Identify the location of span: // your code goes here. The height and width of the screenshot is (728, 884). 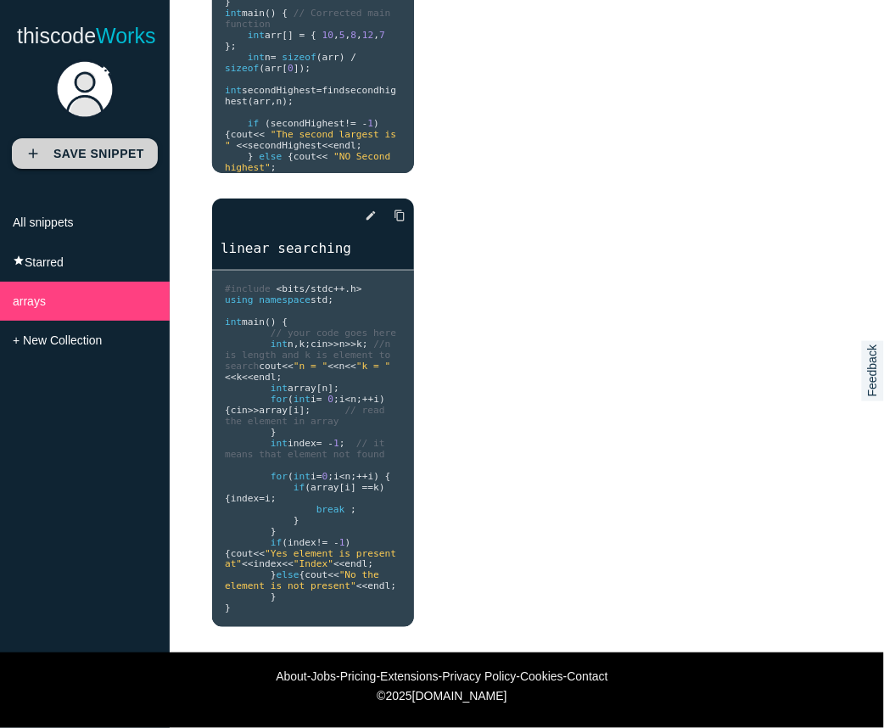
(334, 333).